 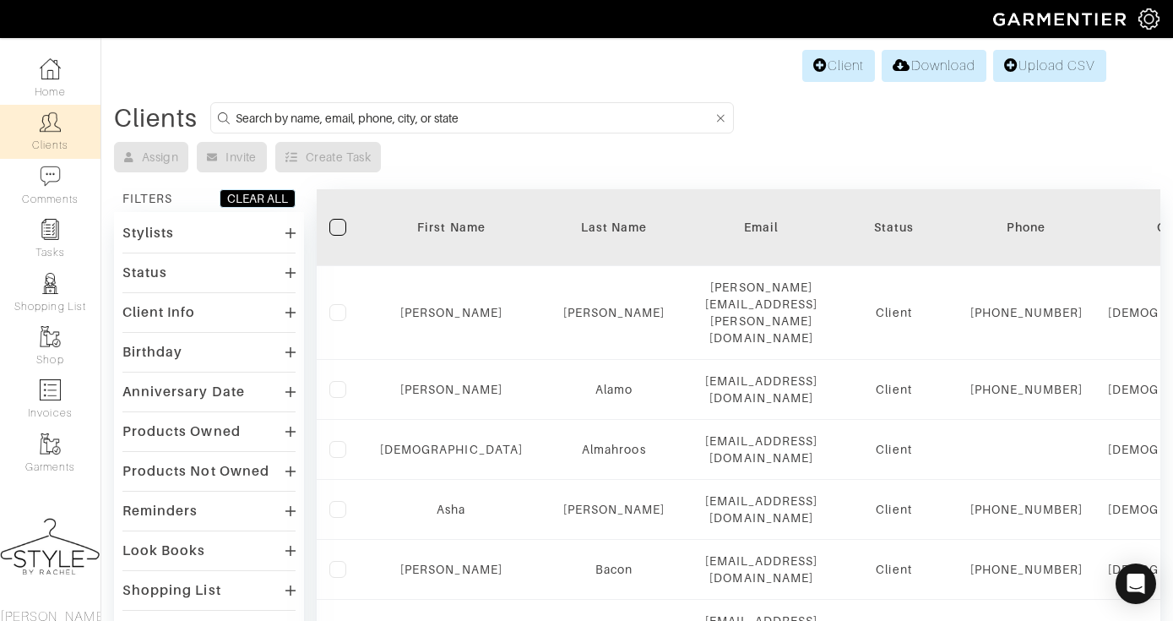 What do you see at coordinates (50, 283) in the screenshot?
I see `img: stylists-icon-eb353228a002819b7ec25b43dbf5f0378dd9e0616d9560372ff212230b889e62.png` at bounding box center [50, 283].